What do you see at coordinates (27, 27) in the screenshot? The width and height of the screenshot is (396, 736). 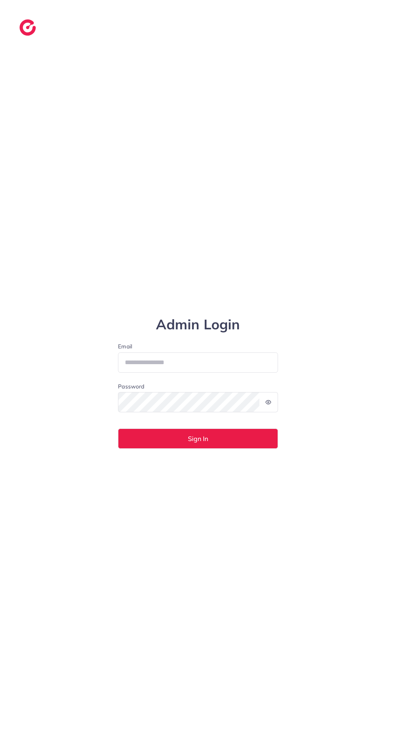 I see `img: logo` at bounding box center [27, 27].